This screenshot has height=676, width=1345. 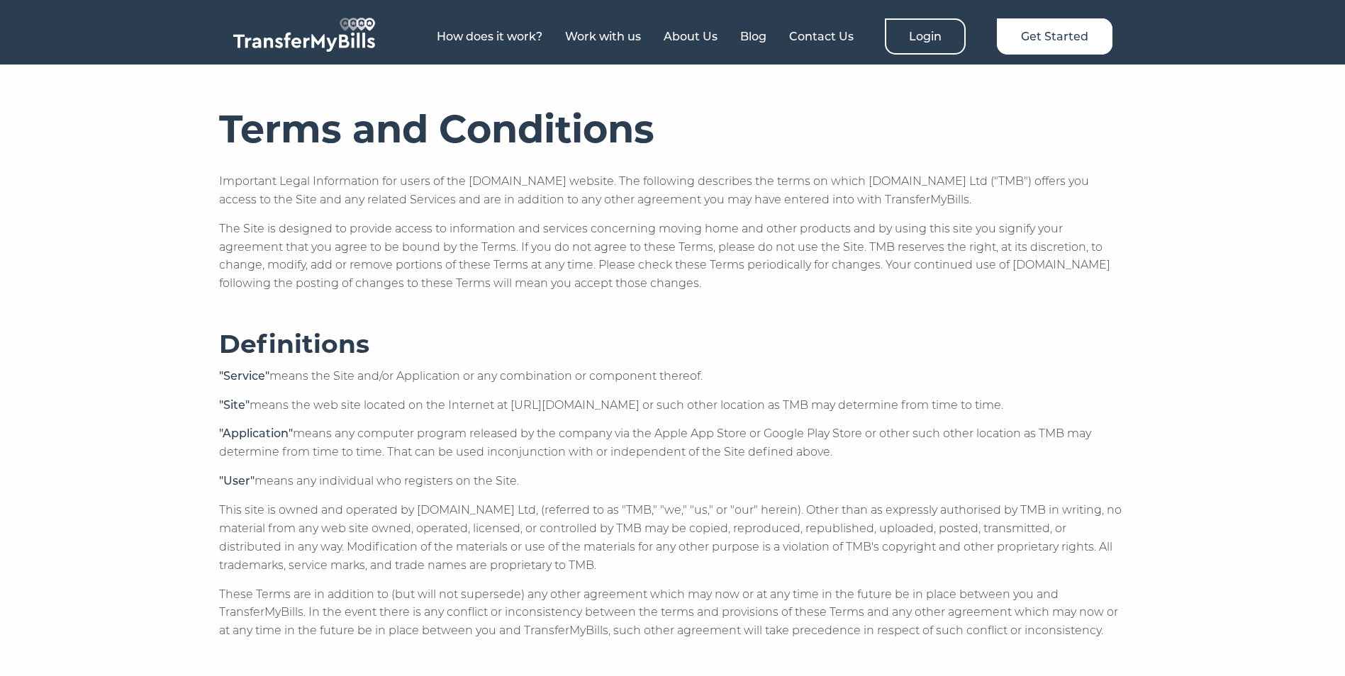 What do you see at coordinates (234, 405) in the screenshot?
I see `span: "Site"` at bounding box center [234, 405].